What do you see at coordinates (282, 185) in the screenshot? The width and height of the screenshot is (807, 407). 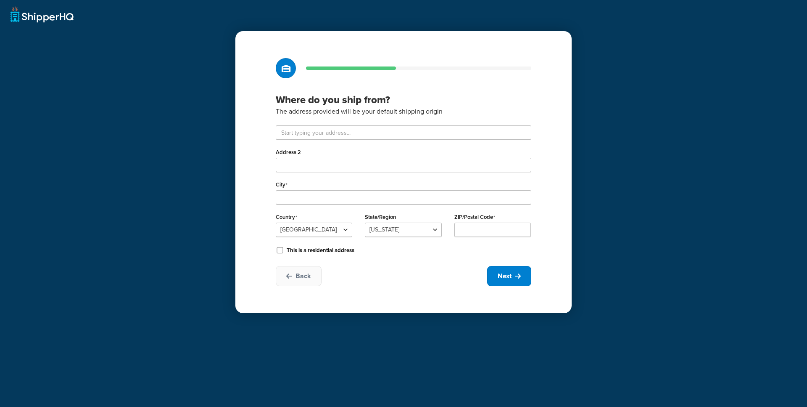 I see `label: City` at bounding box center [282, 185].